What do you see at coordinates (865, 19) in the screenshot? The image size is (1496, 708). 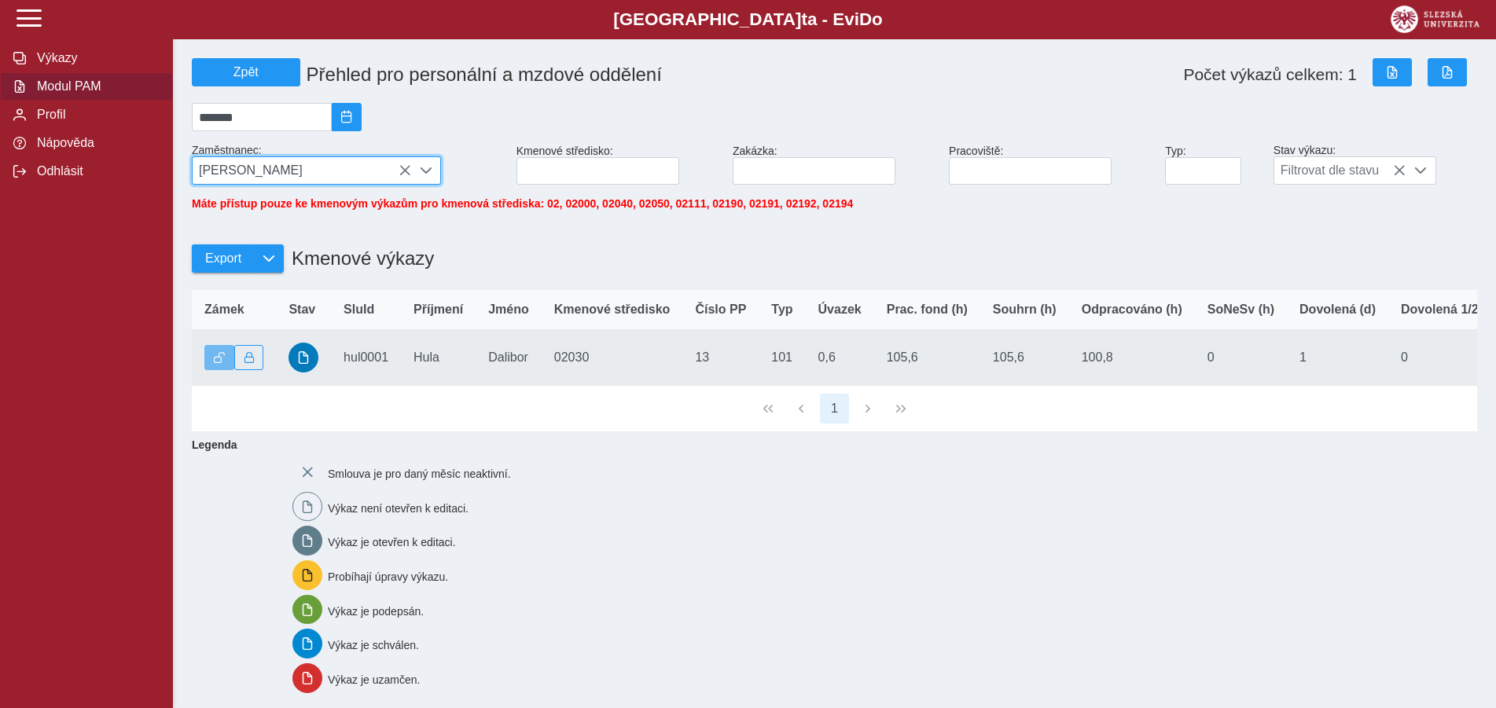 I see `span: D` at bounding box center [865, 19].